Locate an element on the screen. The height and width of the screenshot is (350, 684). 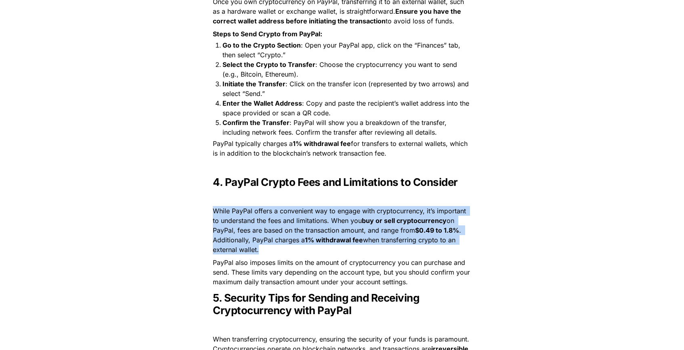
strong: buy or sell cryptocurrency is located at coordinates (404, 221).